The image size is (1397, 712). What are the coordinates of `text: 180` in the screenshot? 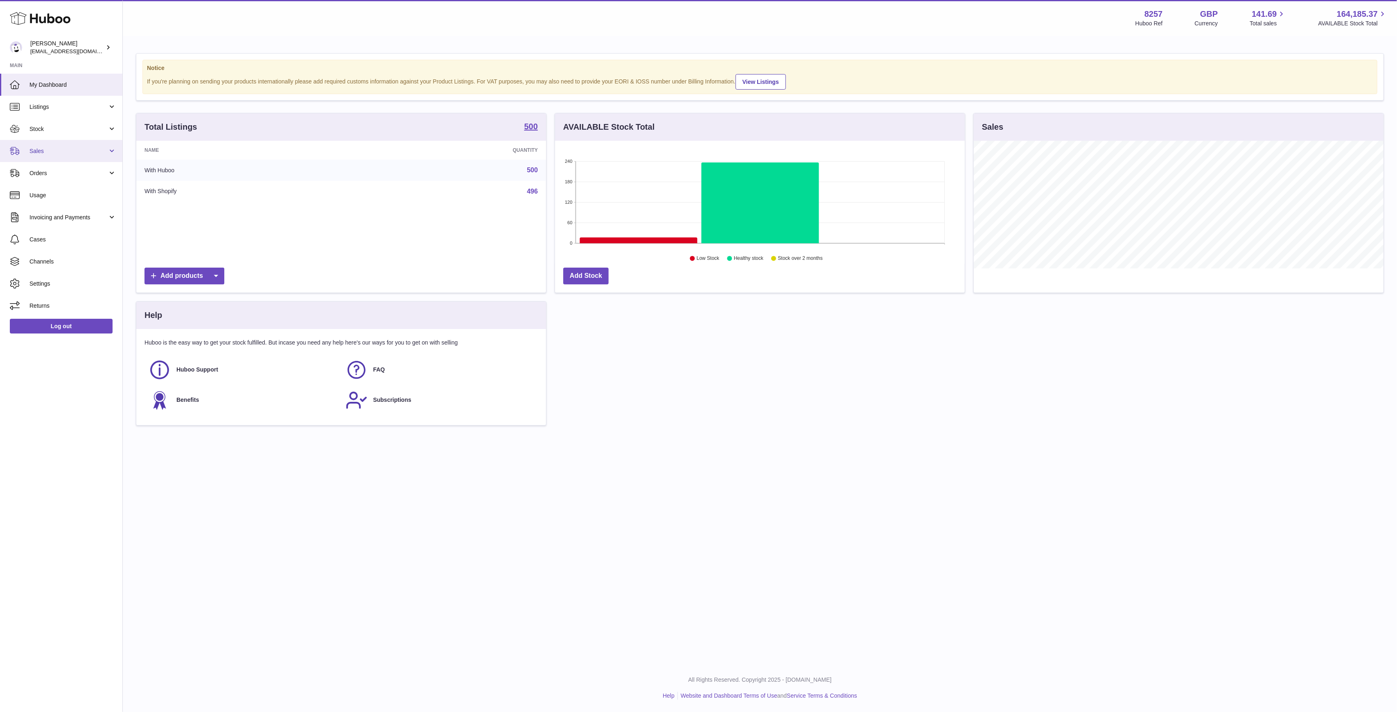 It's located at (569, 182).